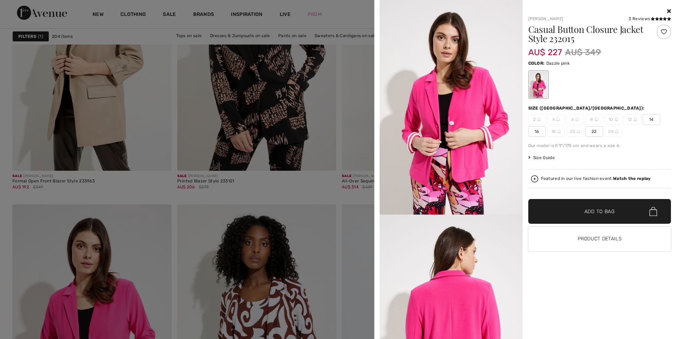 Image resolution: width=678 pixels, height=339 pixels. I want to click on span: 12, so click(633, 119).